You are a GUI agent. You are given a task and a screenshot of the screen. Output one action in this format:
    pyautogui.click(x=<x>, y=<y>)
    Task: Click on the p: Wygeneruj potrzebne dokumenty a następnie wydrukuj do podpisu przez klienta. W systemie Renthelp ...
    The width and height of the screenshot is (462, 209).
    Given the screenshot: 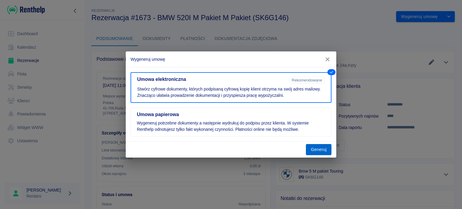 What is the action you would take?
    pyautogui.click(x=231, y=126)
    